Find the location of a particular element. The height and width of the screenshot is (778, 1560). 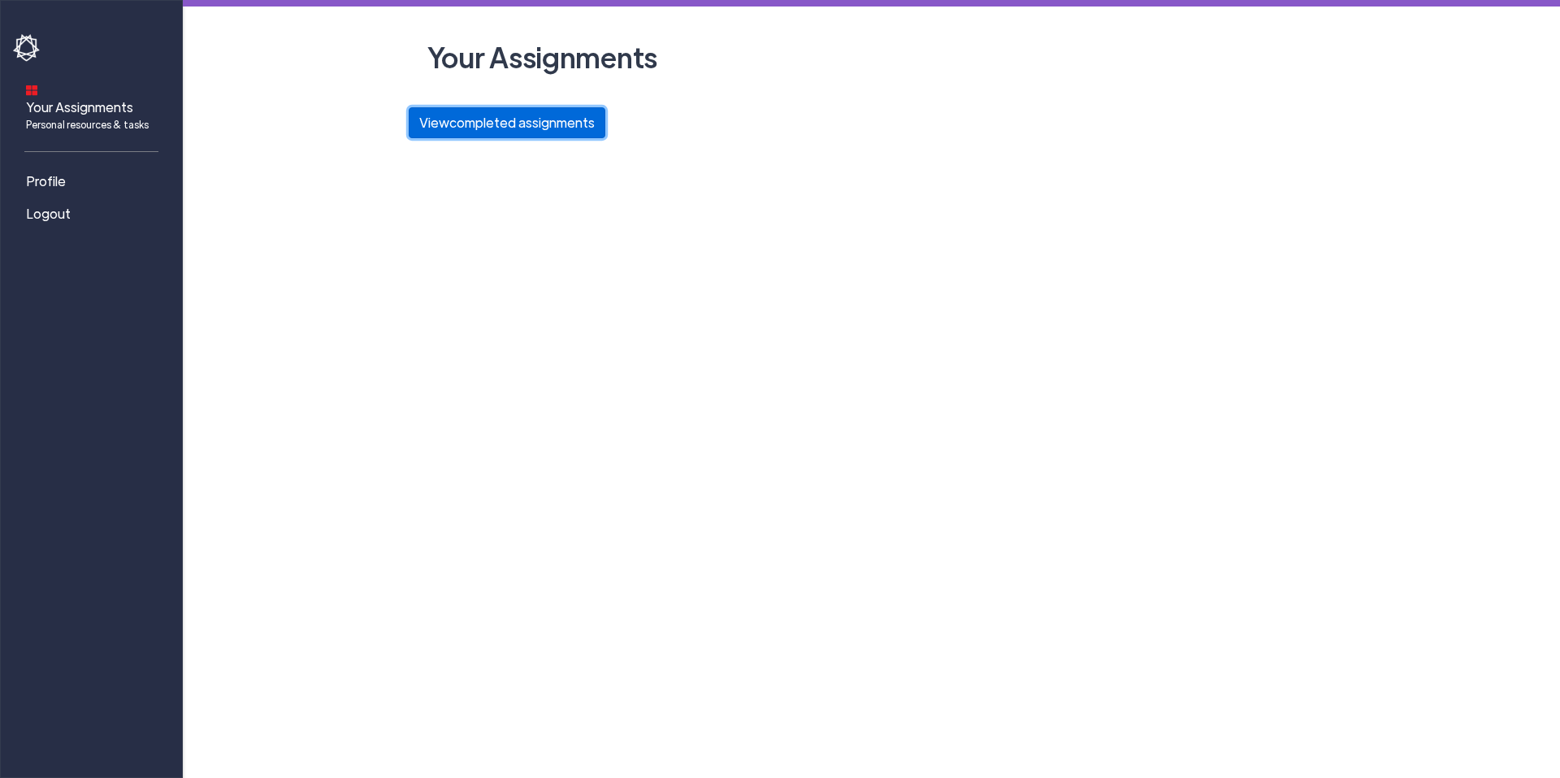

span: Logout is located at coordinates (48, 214).